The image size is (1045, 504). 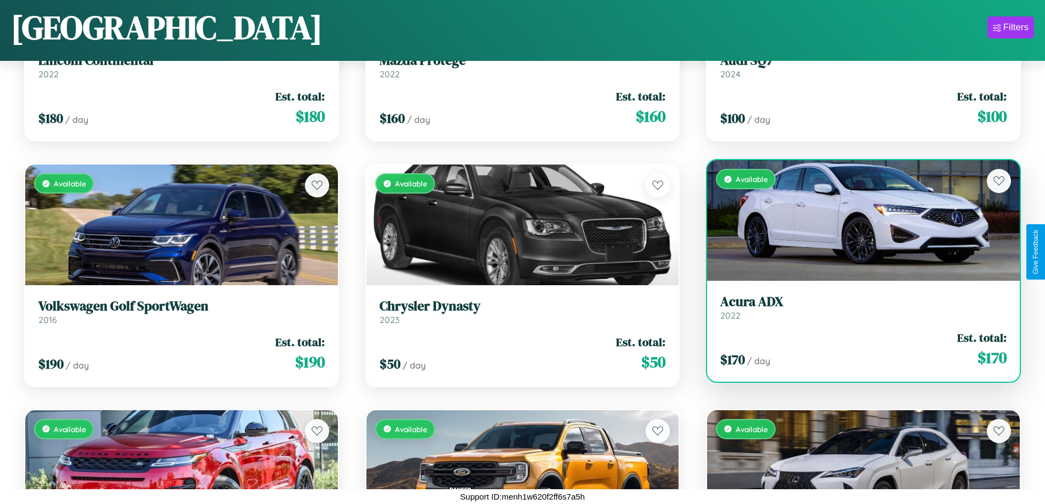 What do you see at coordinates (182, 60) in the screenshot?
I see `h3: Lincoln Continental` at bounding box center [182, 60].